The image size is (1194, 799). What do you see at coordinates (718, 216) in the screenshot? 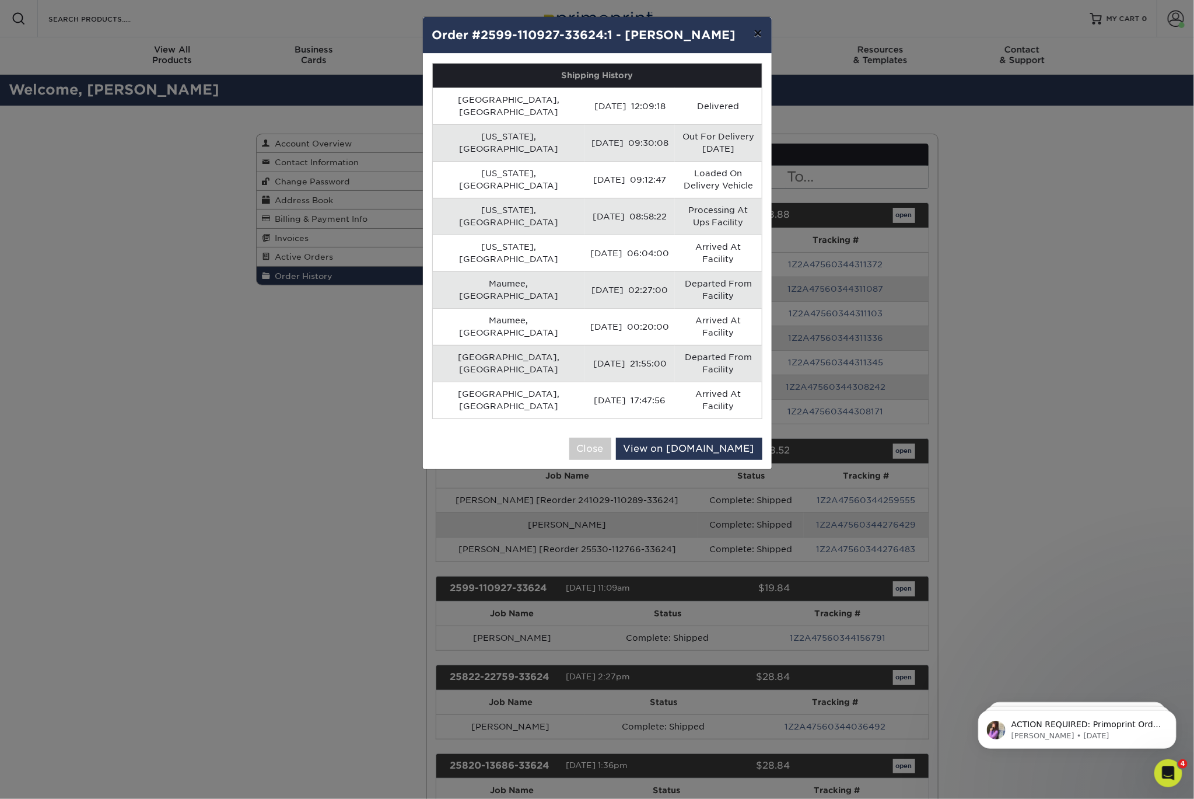
I see `td: Processing At Ups Facility` at bounding box center [718, 216].